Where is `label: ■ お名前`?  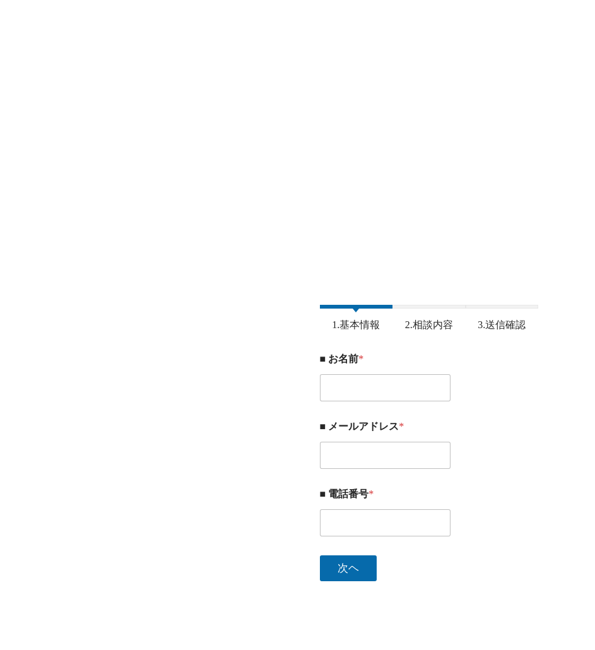
label: ■ お名前 is located at coordinates (429, 358).